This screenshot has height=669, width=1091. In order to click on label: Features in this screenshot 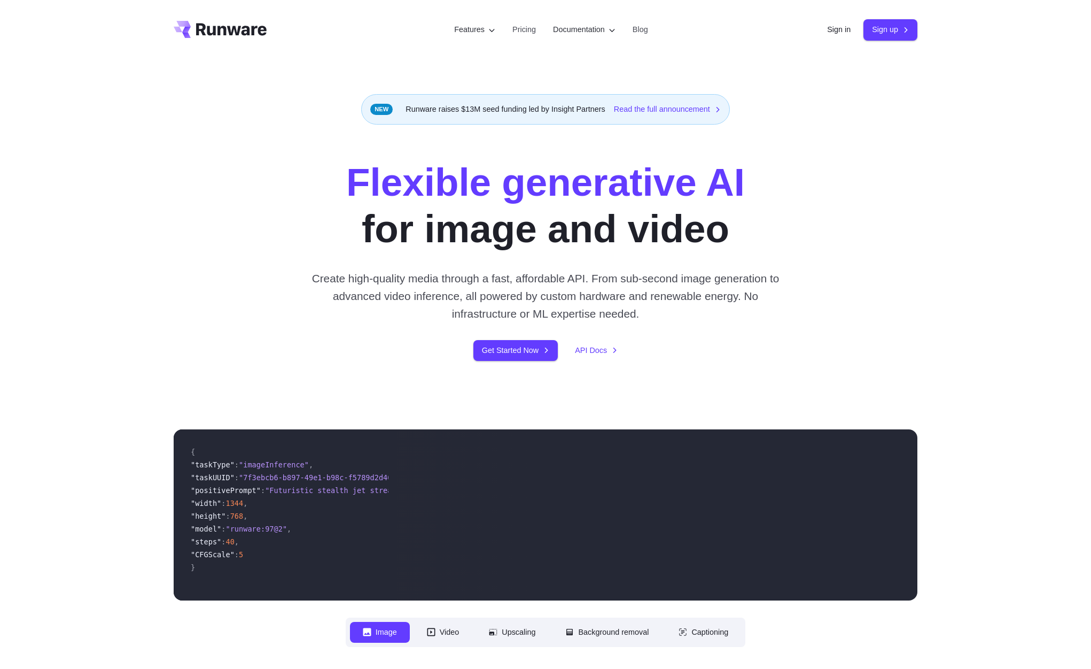, I will do `click(475, 29)`.